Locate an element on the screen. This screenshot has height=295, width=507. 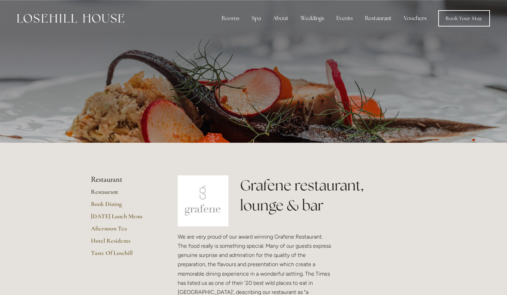
a: Hotel Residents is located at coordinates (123, 243).